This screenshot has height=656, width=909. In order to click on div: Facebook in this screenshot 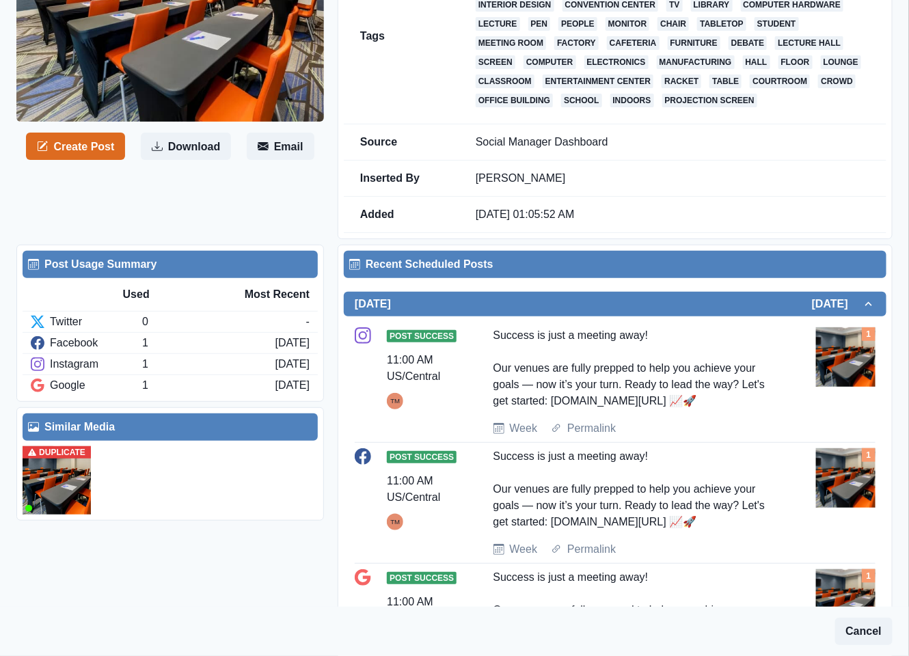, I will do `click(86, 343)`.